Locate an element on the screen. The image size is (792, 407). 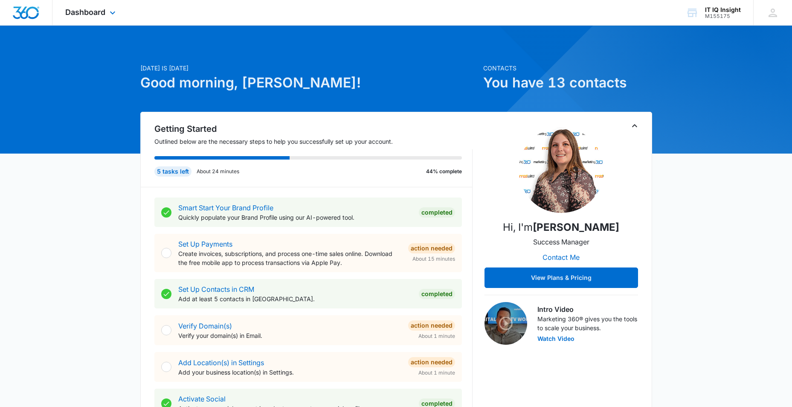
button: Watch Video is located at coordinates (556, 339).